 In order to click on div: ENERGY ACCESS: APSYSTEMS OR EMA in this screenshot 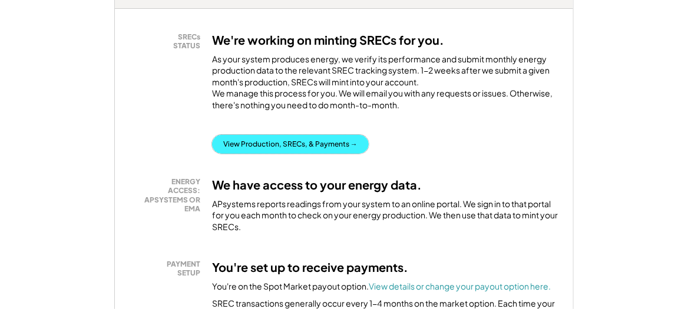, I will do `click(168, 196)`.